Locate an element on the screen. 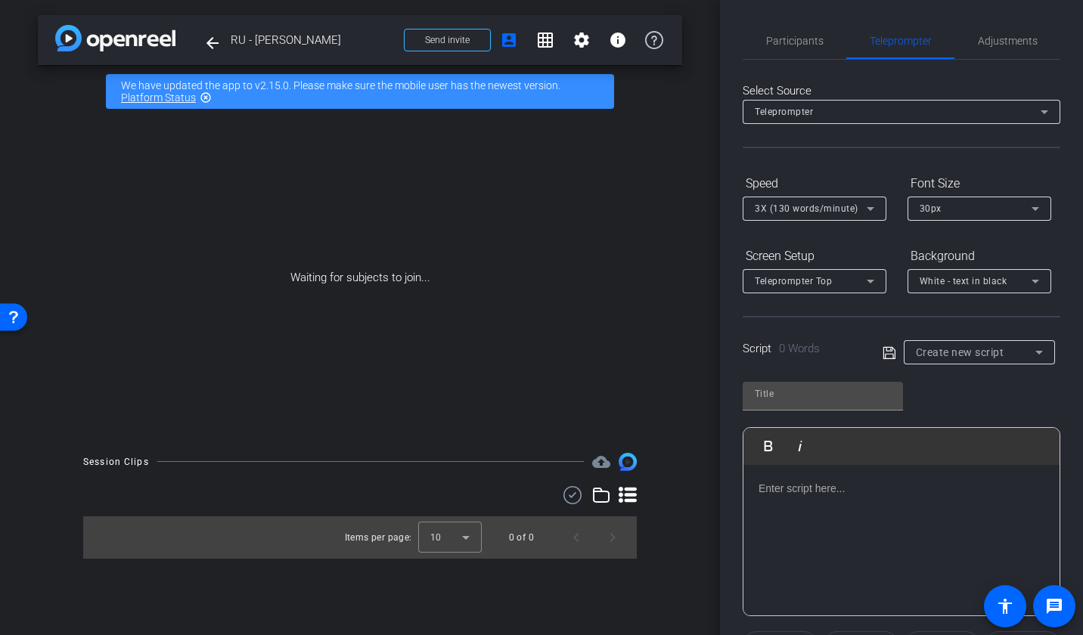  mat-icon: cloud_upload is located at coordinates (601, 462).